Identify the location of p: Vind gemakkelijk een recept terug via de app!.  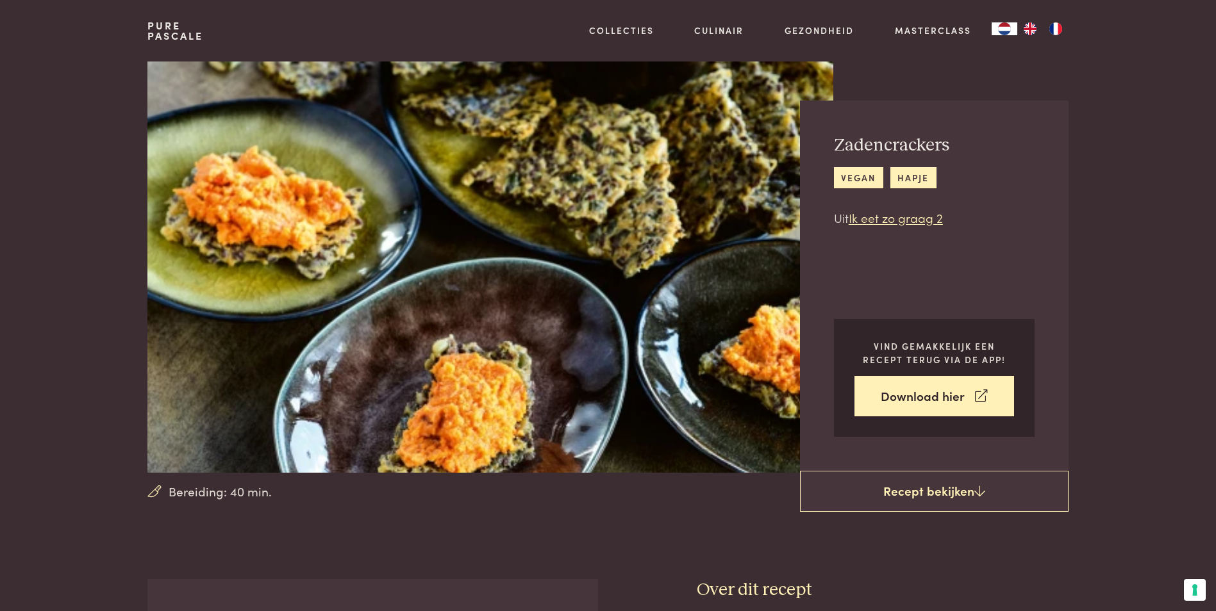
(934, 352).